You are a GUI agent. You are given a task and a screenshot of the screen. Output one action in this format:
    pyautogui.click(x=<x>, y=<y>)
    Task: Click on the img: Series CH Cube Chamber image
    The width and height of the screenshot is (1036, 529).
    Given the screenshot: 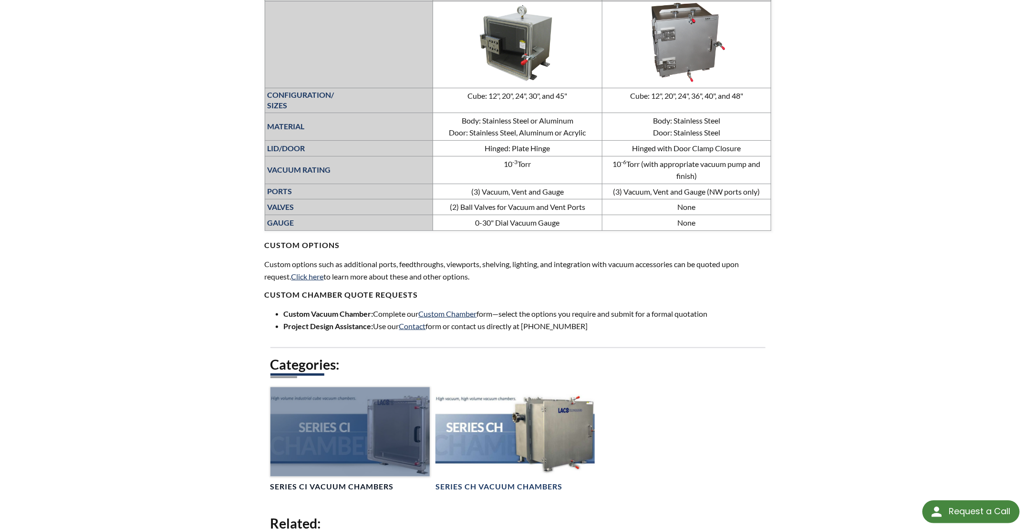 What is the action you would take?
    pyautogui.click(x=687, y=43)
    